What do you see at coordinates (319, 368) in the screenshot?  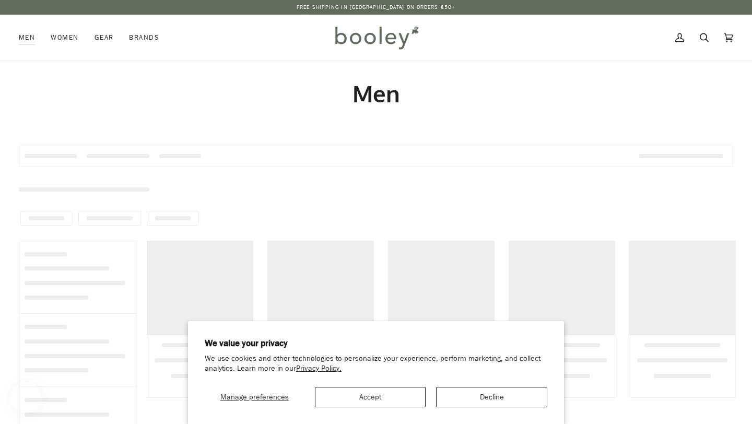 I see `a: Privacy Policy.` at bounding box center [319, 368].